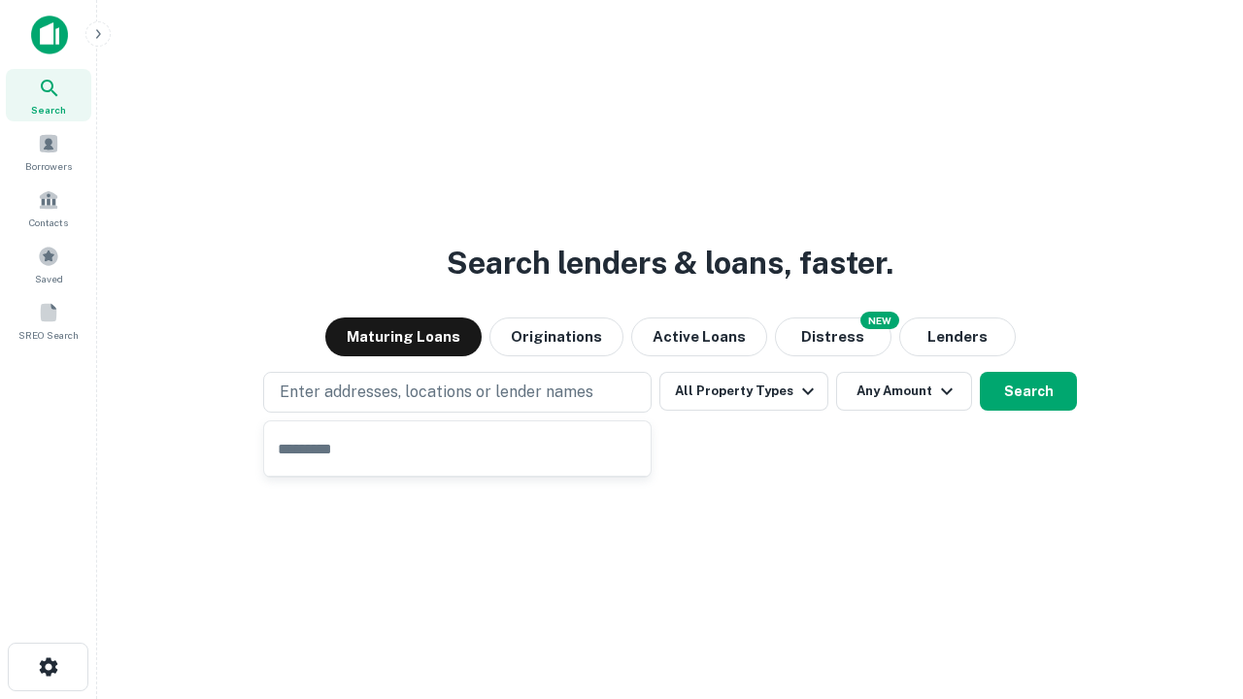 The width and height of the screenshot is (1243, 699). What do you see at coordinates (403, 337) in the screenshot?
I see `button: Maturing Loans` at bounding box center [403, 337].